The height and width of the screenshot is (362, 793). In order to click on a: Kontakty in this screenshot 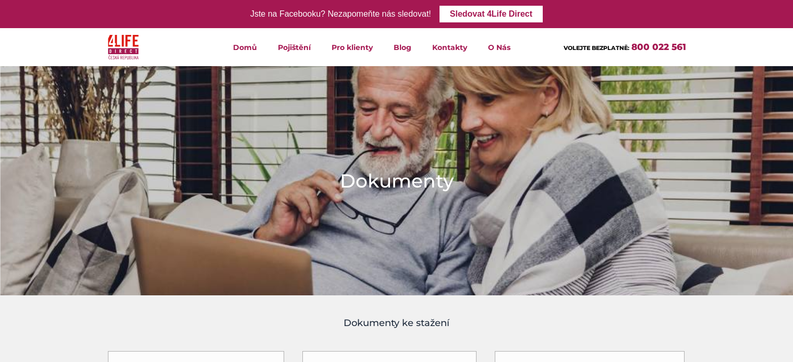, I will do `click(449, 47)`.